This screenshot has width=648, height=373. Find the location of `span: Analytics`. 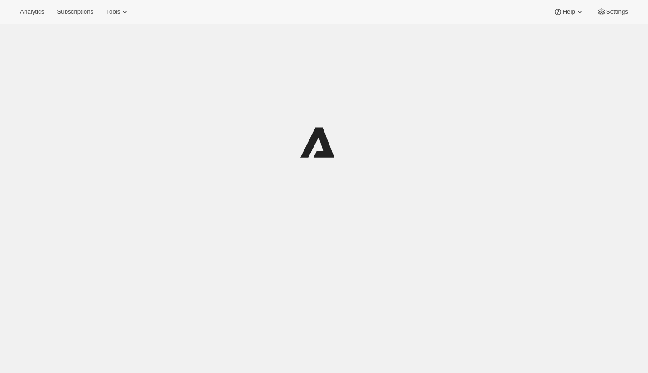

span: Analytics is located at coordinates (32, 12).